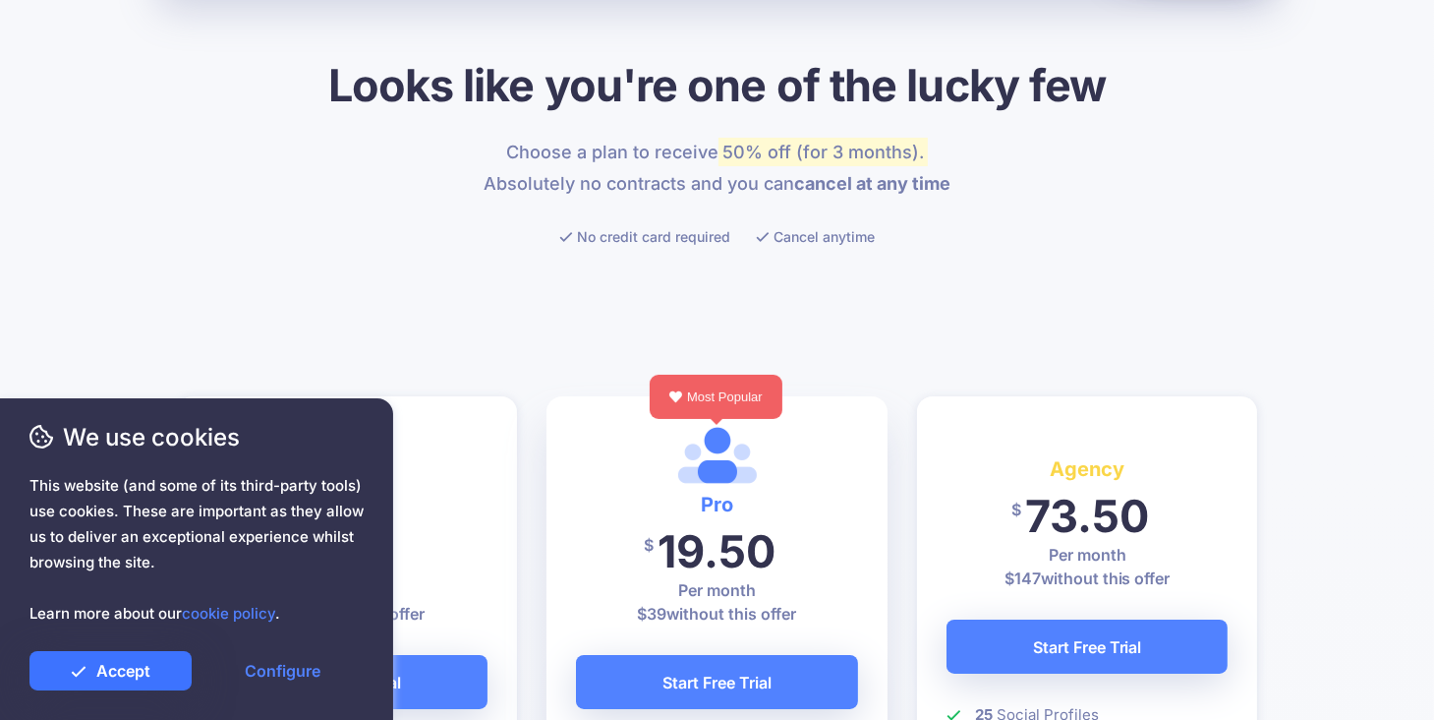 The width and height of the screenshot is (1434, 720). Describe the element at coordinates (717, 168) in the screenshot. I see `p: Choose a plan to receive Absolutely no contracts and you can` at that location.